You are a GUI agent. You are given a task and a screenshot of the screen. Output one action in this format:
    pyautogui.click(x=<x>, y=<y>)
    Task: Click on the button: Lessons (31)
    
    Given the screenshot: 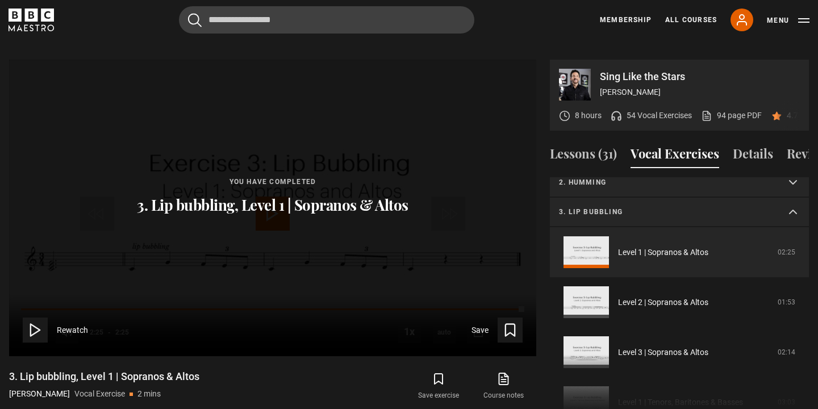 What is the action you would take?
    pyautogui.click(x=583, y=156)
    